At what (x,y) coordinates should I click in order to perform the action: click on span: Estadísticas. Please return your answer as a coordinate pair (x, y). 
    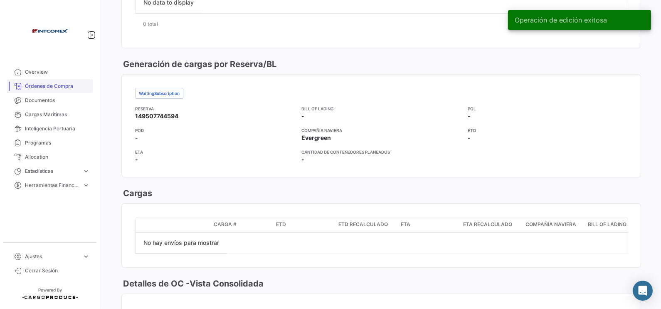
    Looking at the image, I should click on (52, 171).